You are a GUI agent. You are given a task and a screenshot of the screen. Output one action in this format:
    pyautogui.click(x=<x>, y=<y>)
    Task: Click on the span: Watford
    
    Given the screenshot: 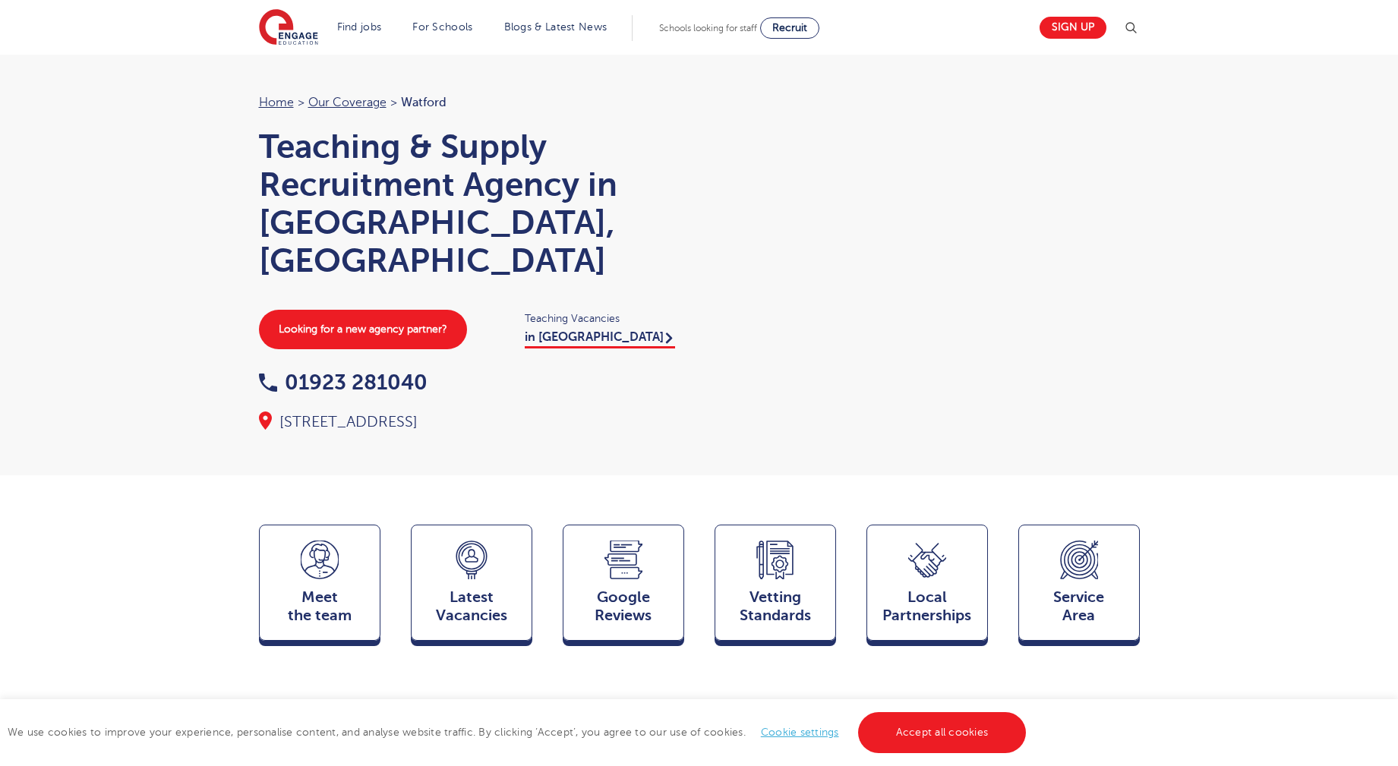 What is the action you would take?
    pyautogui.click(x=424, y=103)
    